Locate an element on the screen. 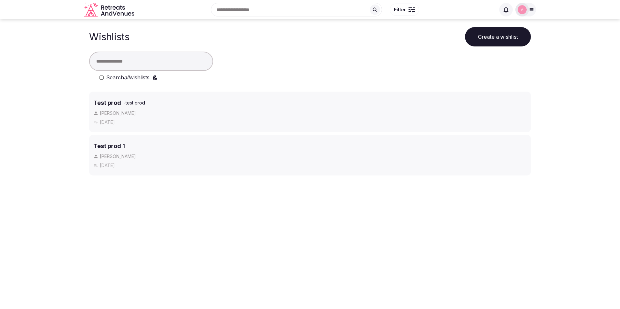 This screenshot has width=620, height=309. svg: Retreats and Venues company logo is located at coordinates (110, 10).